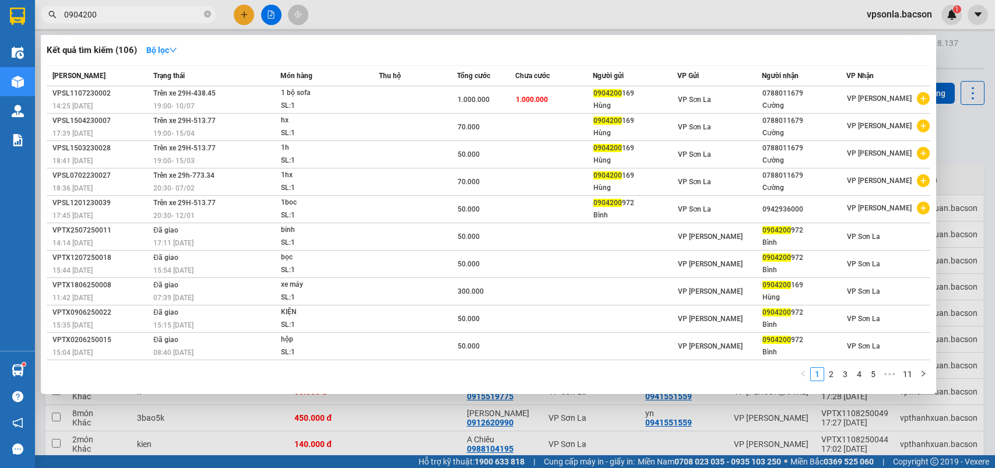 This screenshot has height=468, width=995. I want to click on div: VPTX0206250015, so click(101, 340).